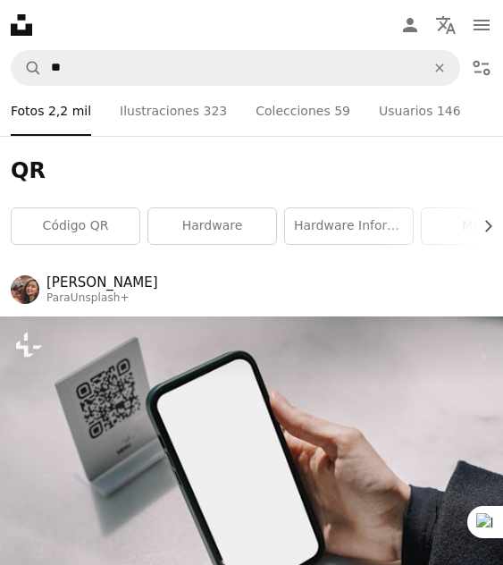 The image size is (503, 565). Describe the element at coordinates (440, 68) in the screenshot. I see `button: Borrar` at that location.